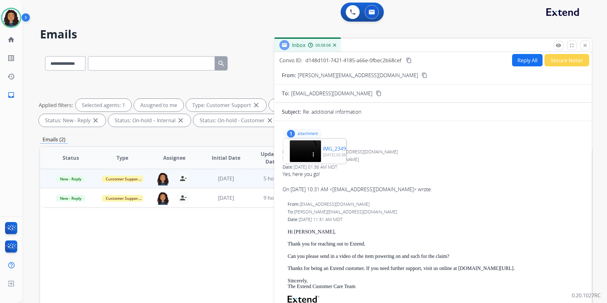 The height and width of the screenshot is (303, 607). What do you see at coordinates (291, 112) in the screenshot?
I see `p: Subject:` at bounding box center [291, 112].